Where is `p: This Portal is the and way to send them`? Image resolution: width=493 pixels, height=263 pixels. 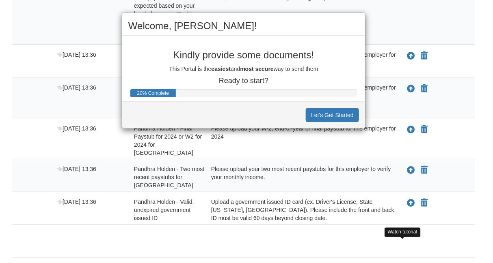
p: This Portal is the and way to send them is located at coordinates (243, 69).